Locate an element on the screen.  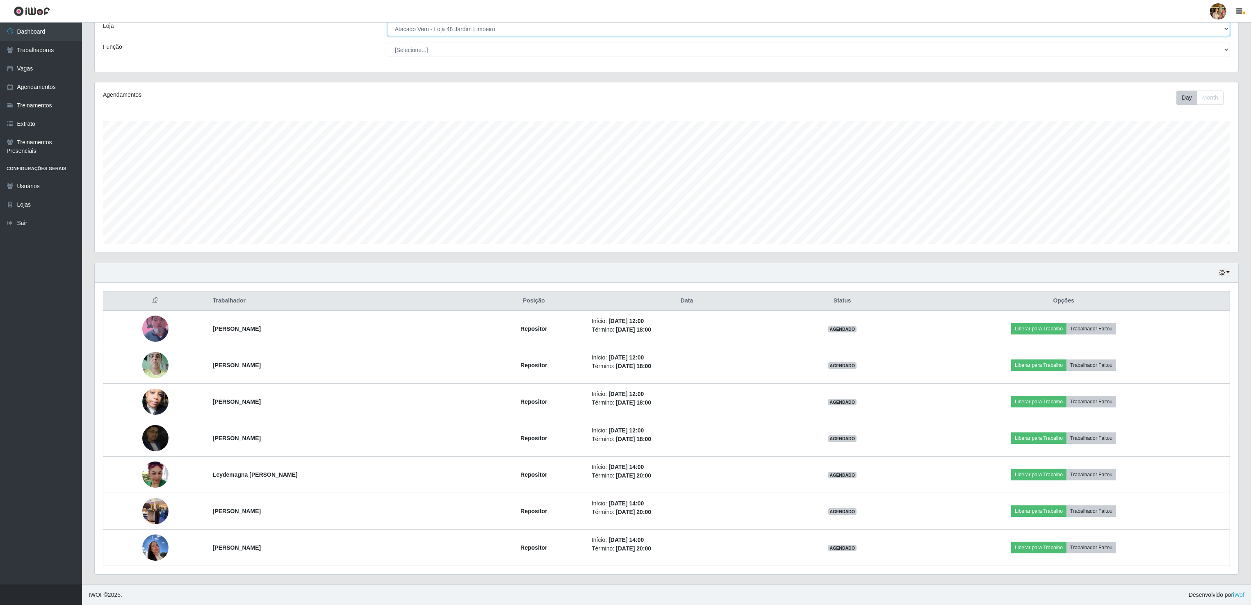
div: First group is located at coordinates (1200, 98).